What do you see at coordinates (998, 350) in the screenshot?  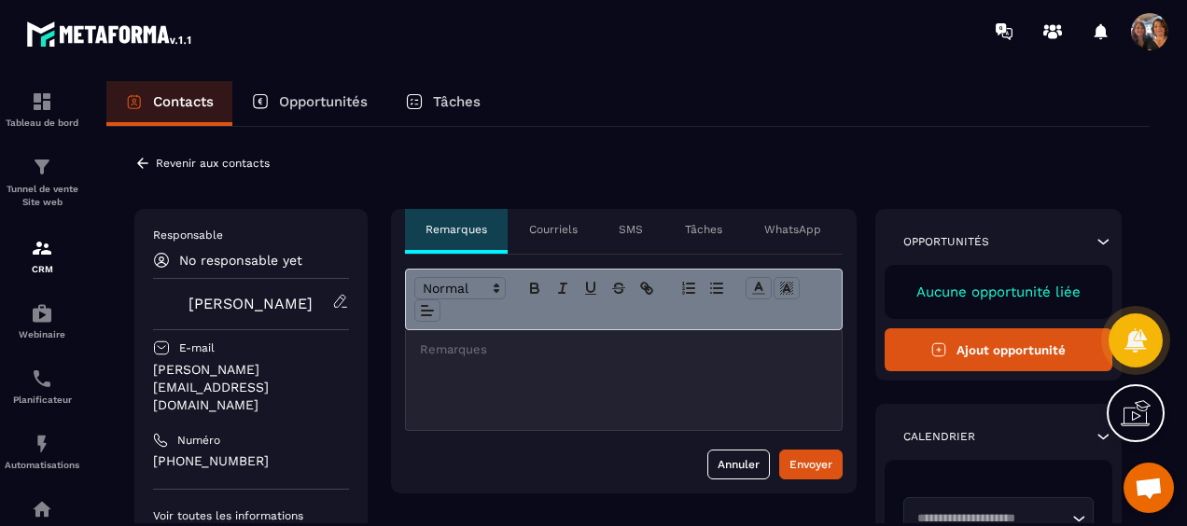 I see `button: Ajout opportunité` at bounding box center [998, 350].